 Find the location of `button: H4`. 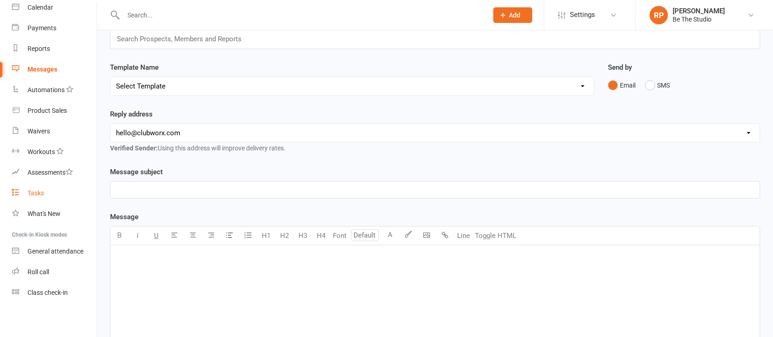

button: H4 is located at coordinates (321, 236).